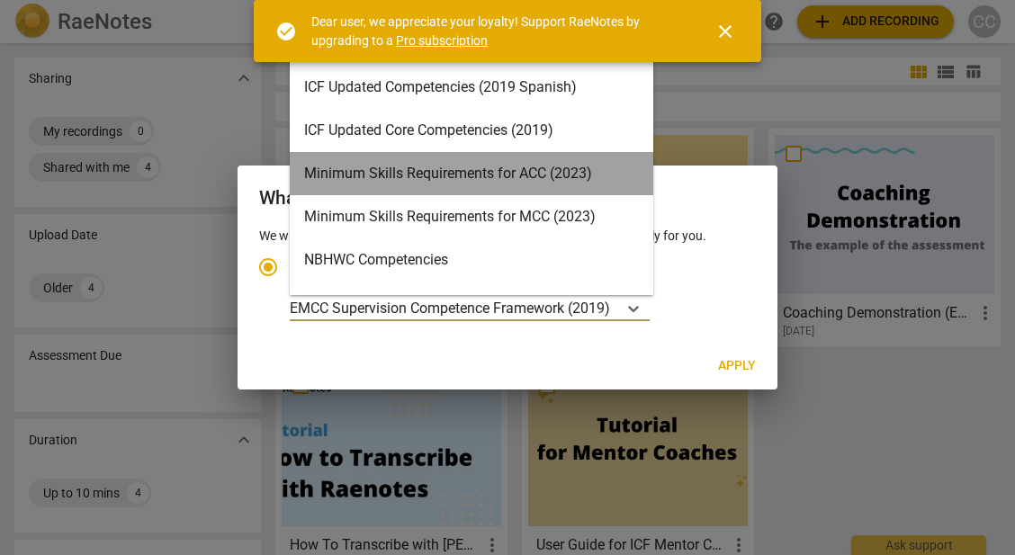 Image resolution: width=1015 pixels, height=555 pixels. Describe the element at coordinates (471, 87) in the screenshot. I see `div: ICF Updated Competencies (2019 Spanish)` at that location.